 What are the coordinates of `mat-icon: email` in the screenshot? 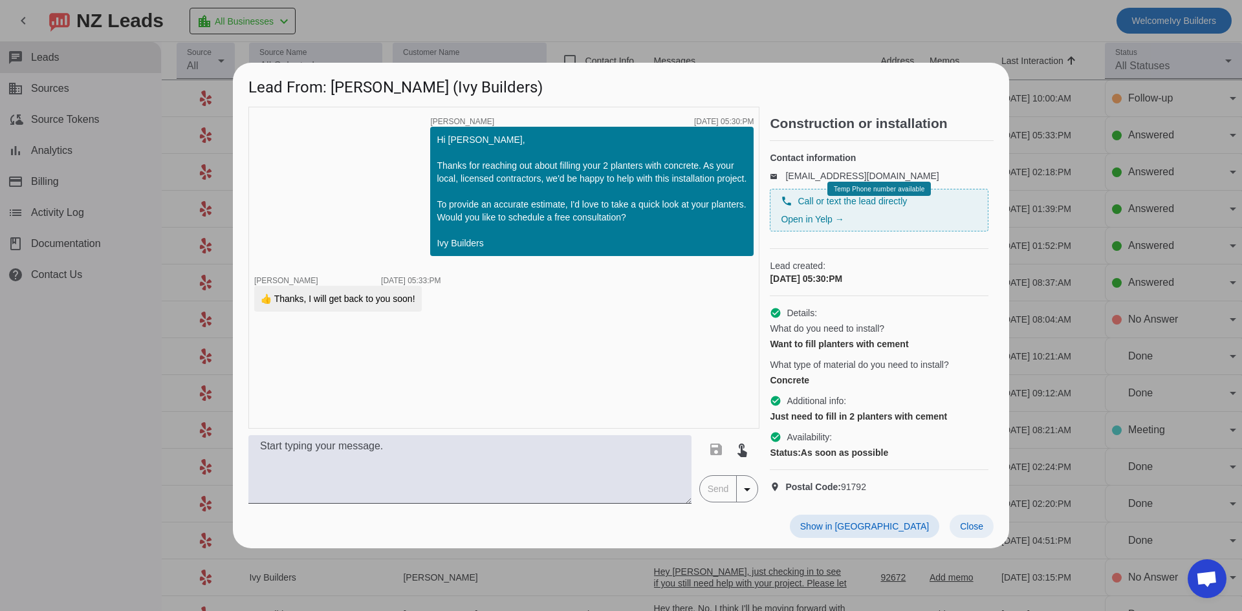 It's located at (777, 176).